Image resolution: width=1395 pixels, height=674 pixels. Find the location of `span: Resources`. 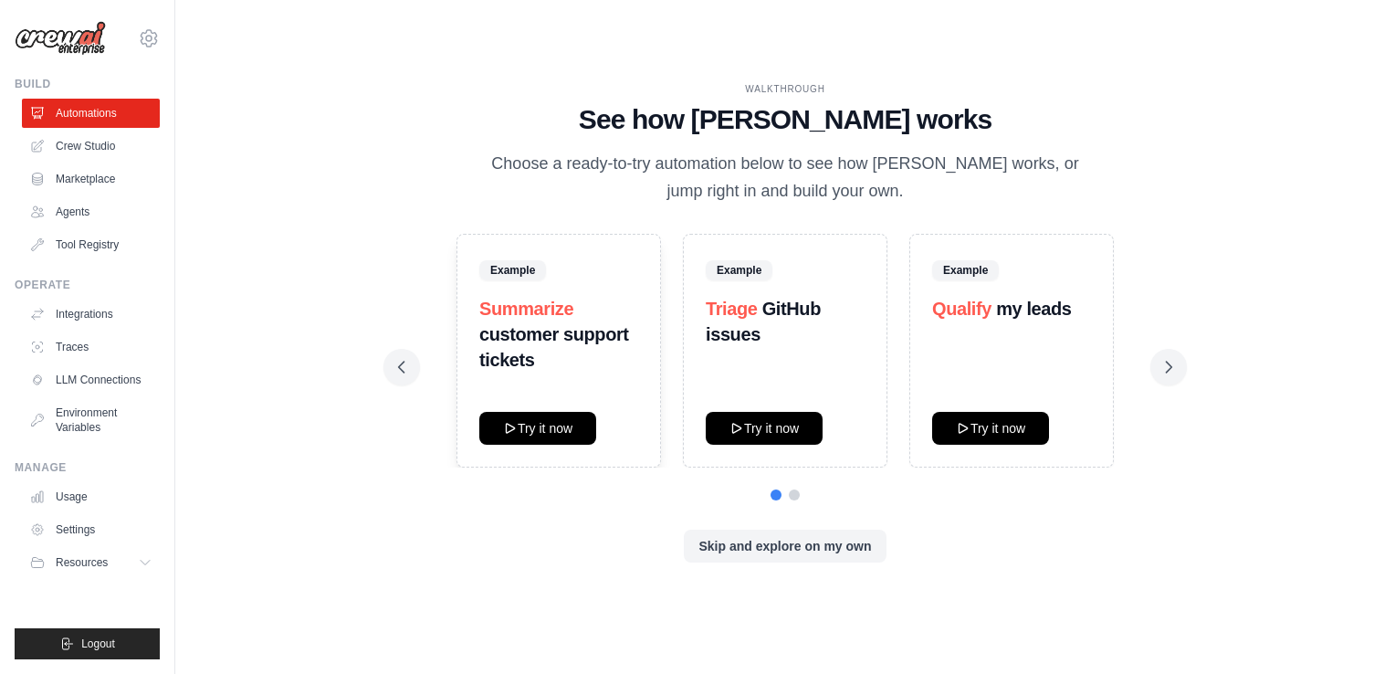

span: Resources is located at coordinates (81, 562).